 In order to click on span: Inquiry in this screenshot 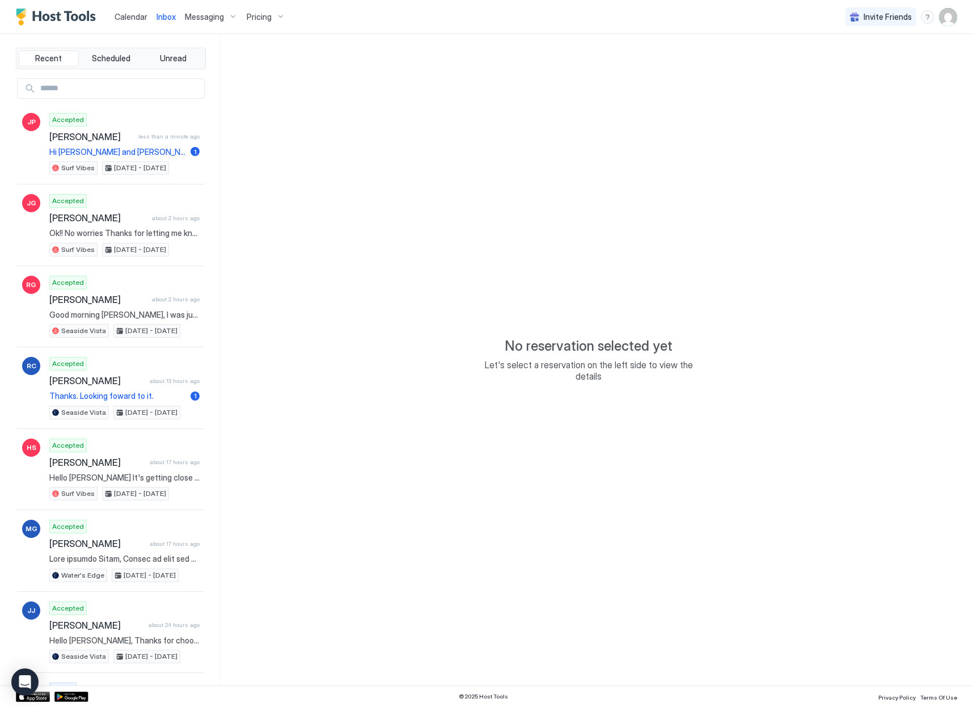, I will do `click(63, 689)`.